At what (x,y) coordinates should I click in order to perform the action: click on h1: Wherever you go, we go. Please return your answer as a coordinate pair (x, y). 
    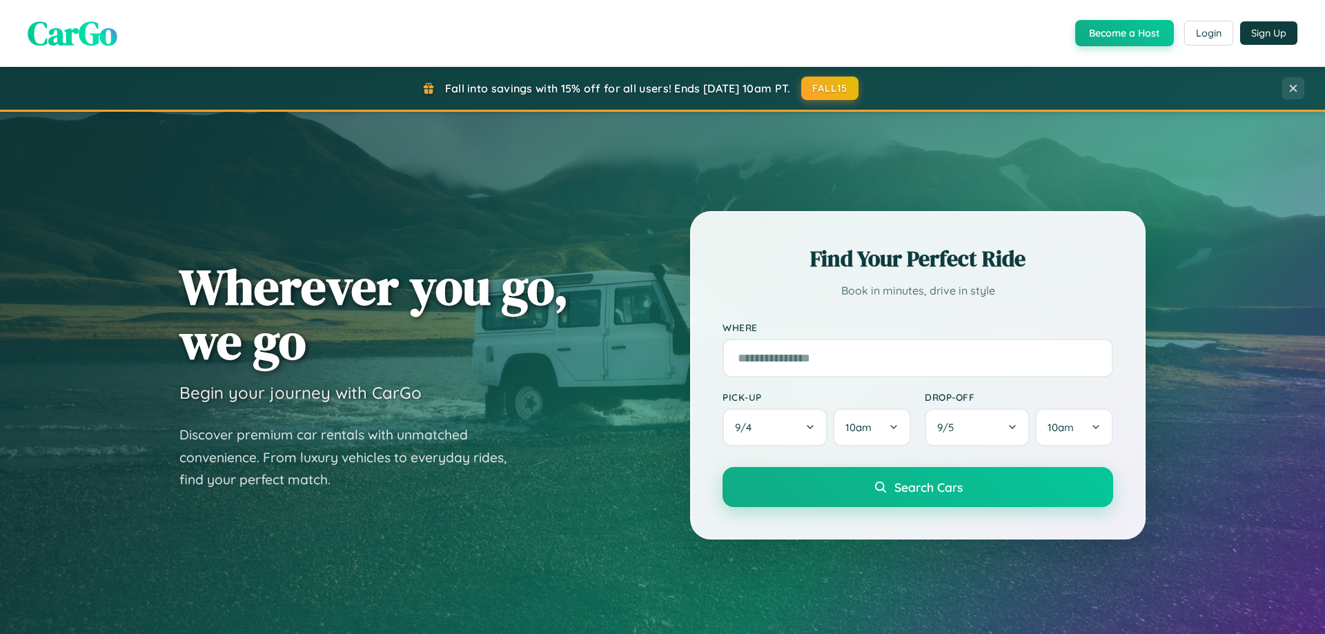
    Looking at the image, I should click on (374, 314).